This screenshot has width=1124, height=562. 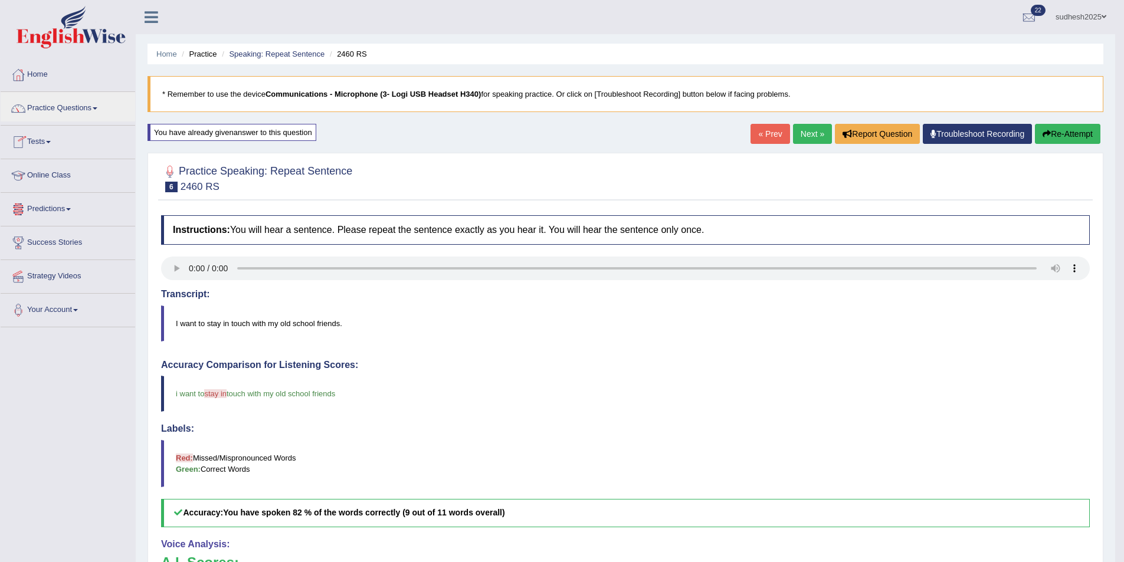 I want to click on div: You have already given answer to this question, so click(x=232, y=132).